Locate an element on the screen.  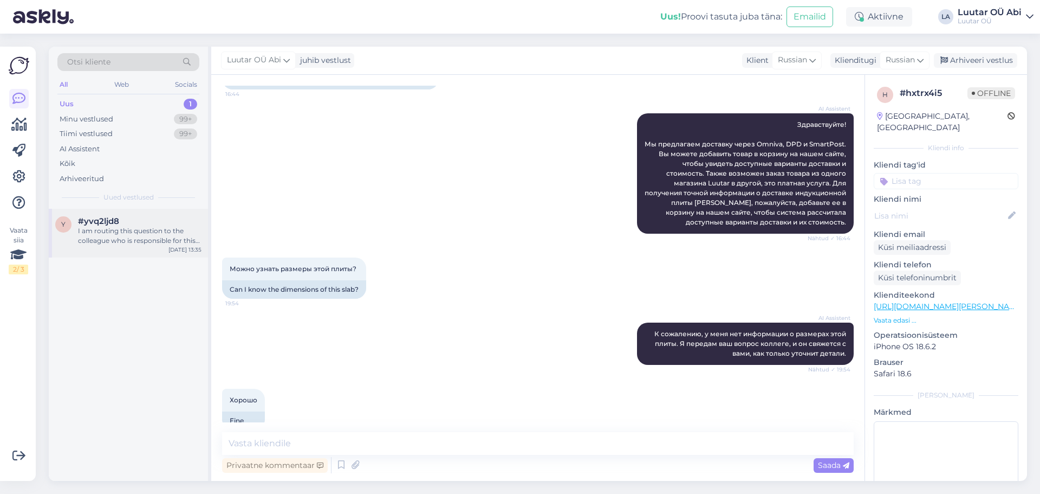
div: LA is located at coordinates (946, 17).